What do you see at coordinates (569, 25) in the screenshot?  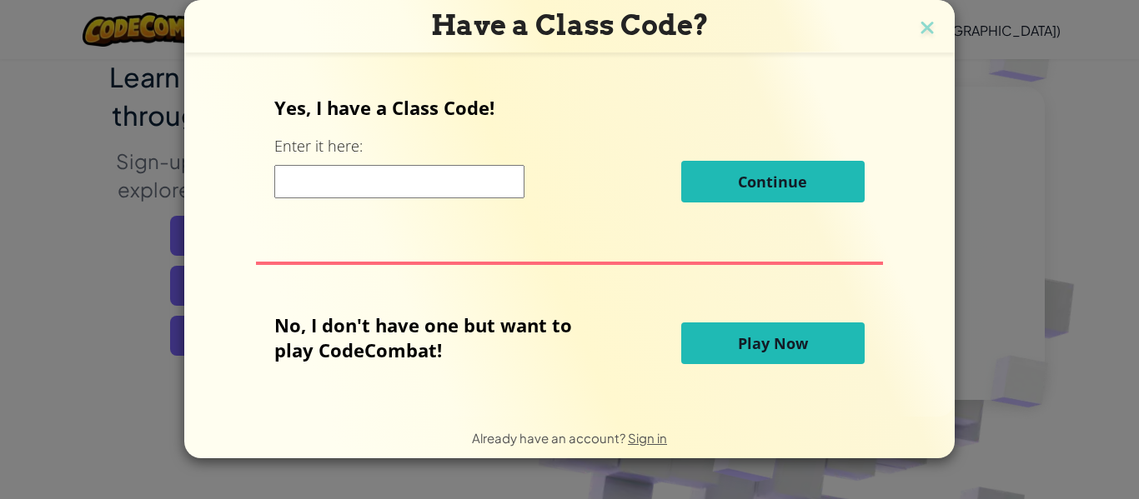 I see `span: Have a Class Code?` at bounding box center [569, 25].